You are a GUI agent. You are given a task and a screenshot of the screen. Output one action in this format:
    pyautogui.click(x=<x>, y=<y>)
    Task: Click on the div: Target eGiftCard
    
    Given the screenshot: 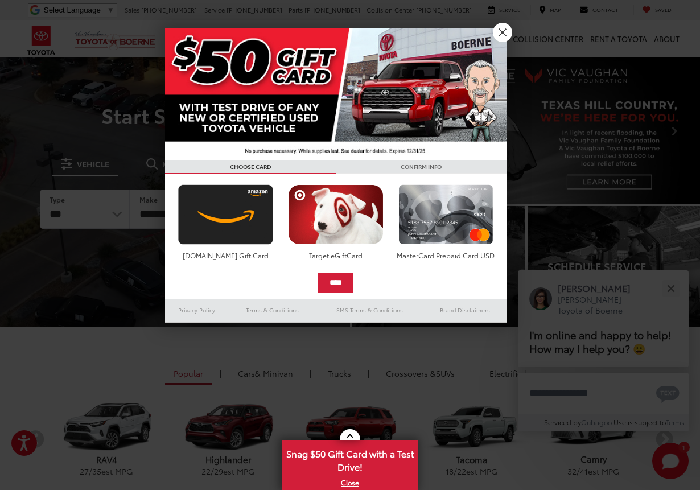 What is the action you would take?
    pyautogui.click(x=335, y=255)
    